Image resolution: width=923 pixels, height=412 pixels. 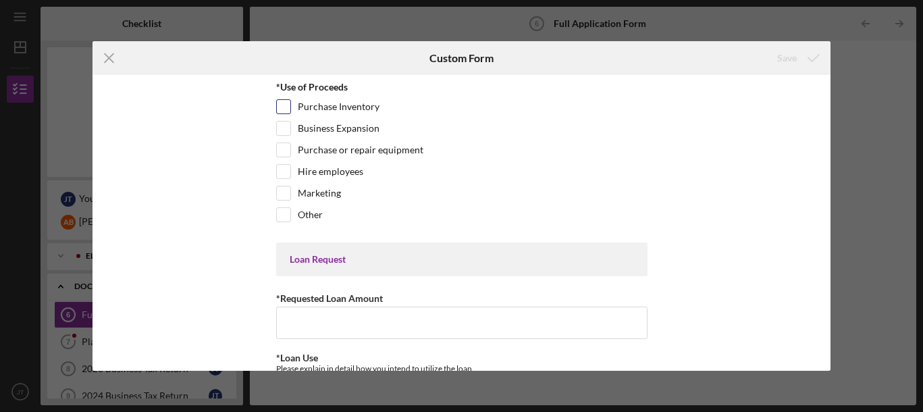 What do you see at coordinates (338, 128) in the screenshot?
I see `label: Business Expansion` at bounding box center [338, 128].